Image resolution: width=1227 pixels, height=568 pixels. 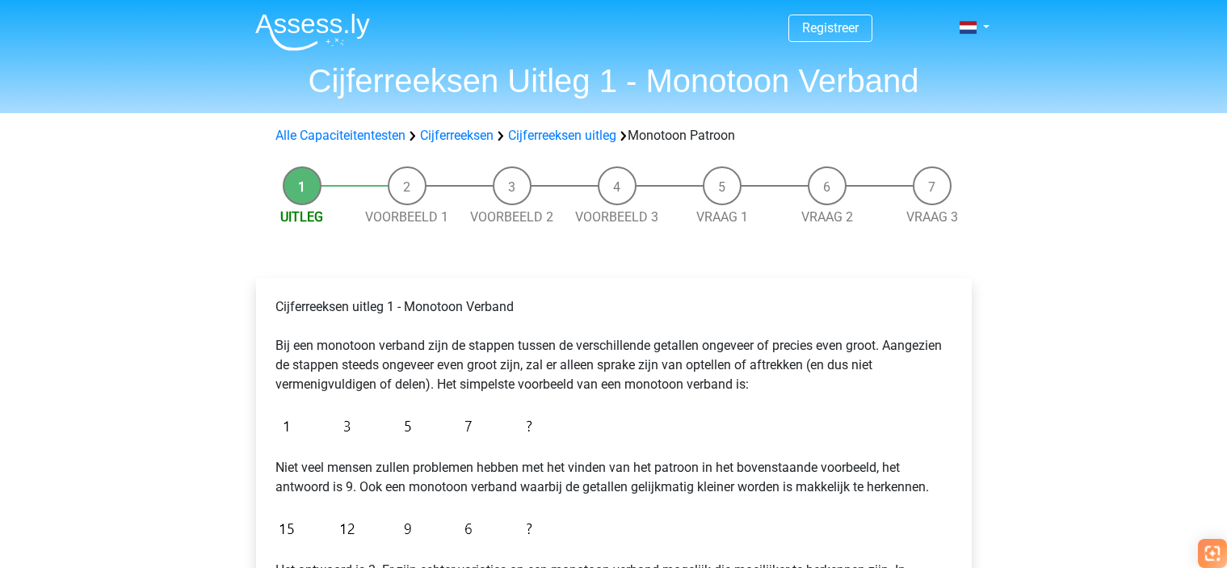 I want to click on a: Voorbeeld 3, so click(x=617, y=217).